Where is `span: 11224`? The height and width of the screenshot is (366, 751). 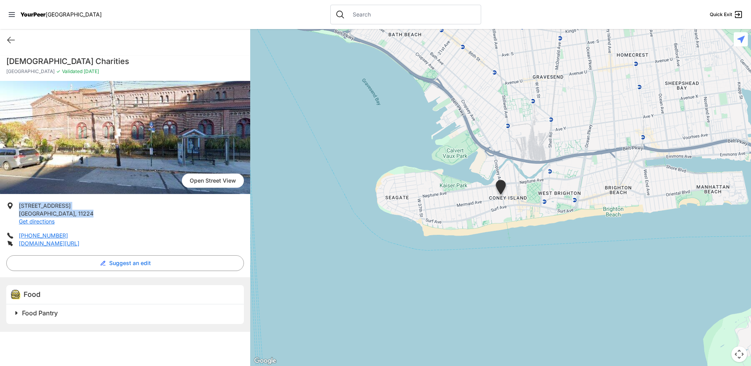
span: 11224 is located at coordinates (86, 213).